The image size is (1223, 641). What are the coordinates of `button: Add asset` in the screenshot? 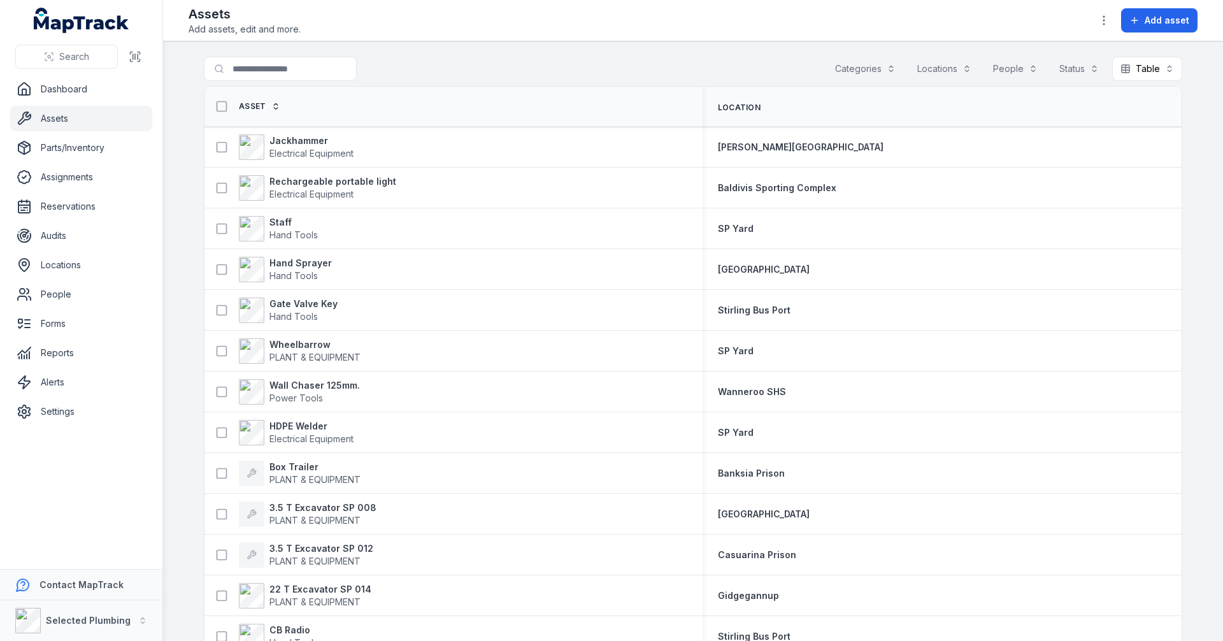 It's located at (1159, 20).